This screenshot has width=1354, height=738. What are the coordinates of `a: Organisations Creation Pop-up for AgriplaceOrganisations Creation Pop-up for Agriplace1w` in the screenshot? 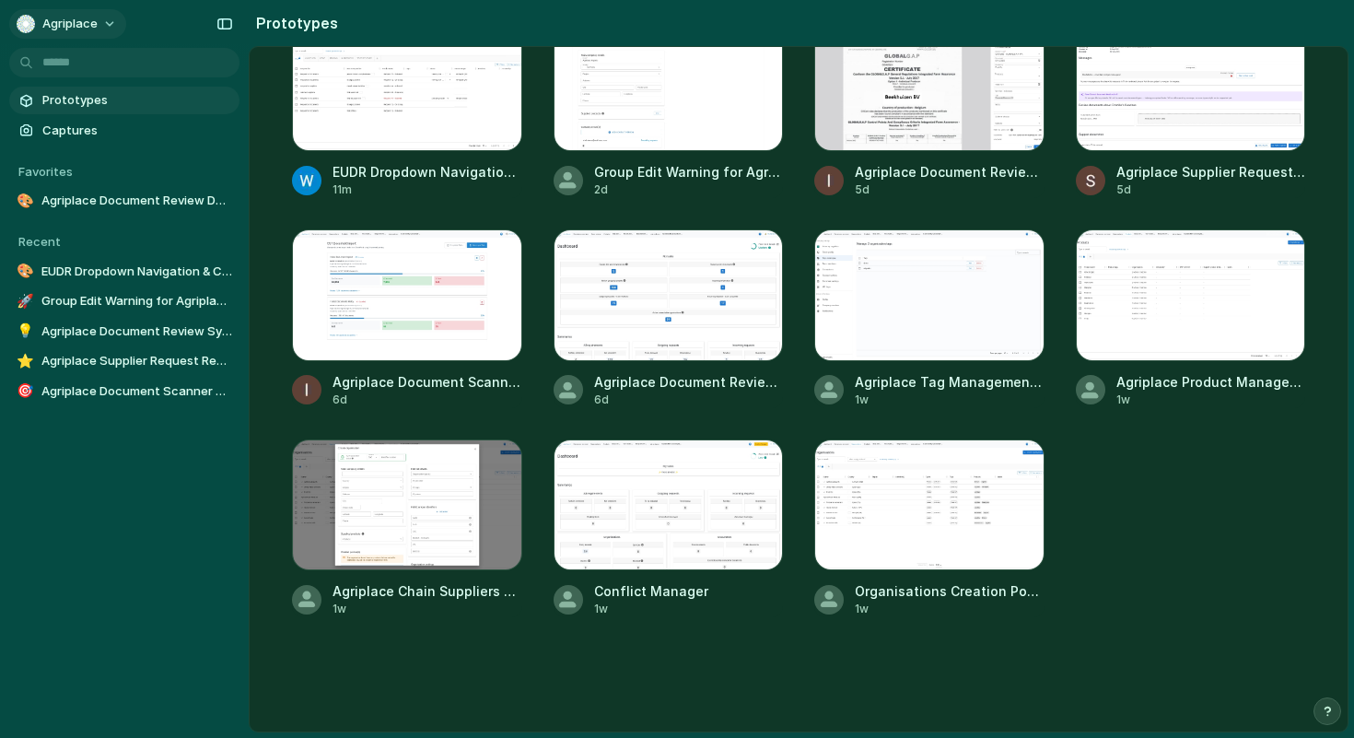 It's located at (929, 528).